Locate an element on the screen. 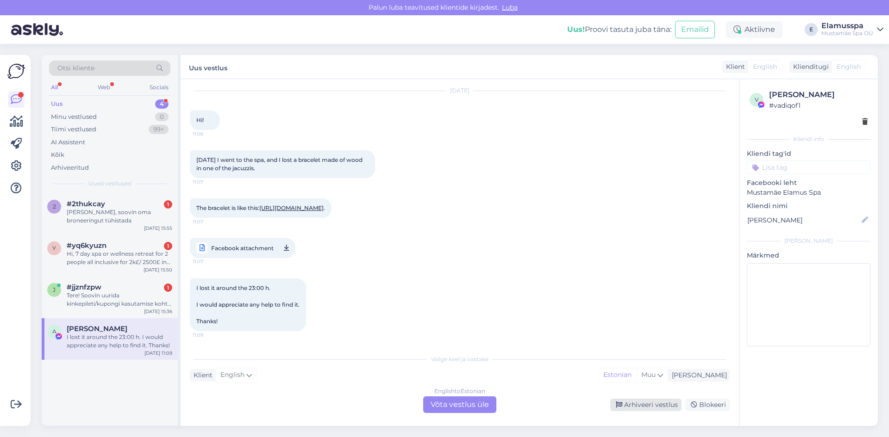 The height and width of the screenshot is (437, 889). div: Blokeeri is located at coordinates (707, 405).